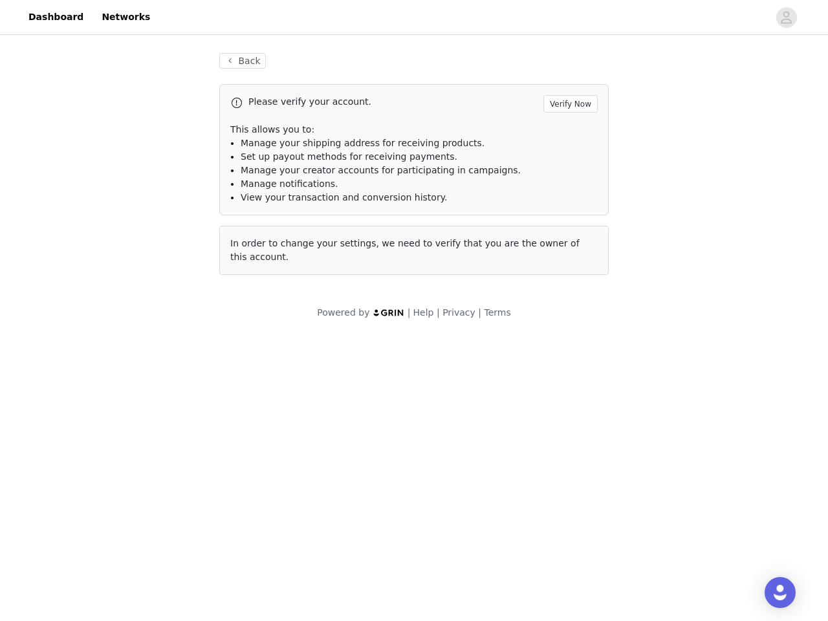  I want to click on span: View your transaction and conversion history., so click(343, 197).